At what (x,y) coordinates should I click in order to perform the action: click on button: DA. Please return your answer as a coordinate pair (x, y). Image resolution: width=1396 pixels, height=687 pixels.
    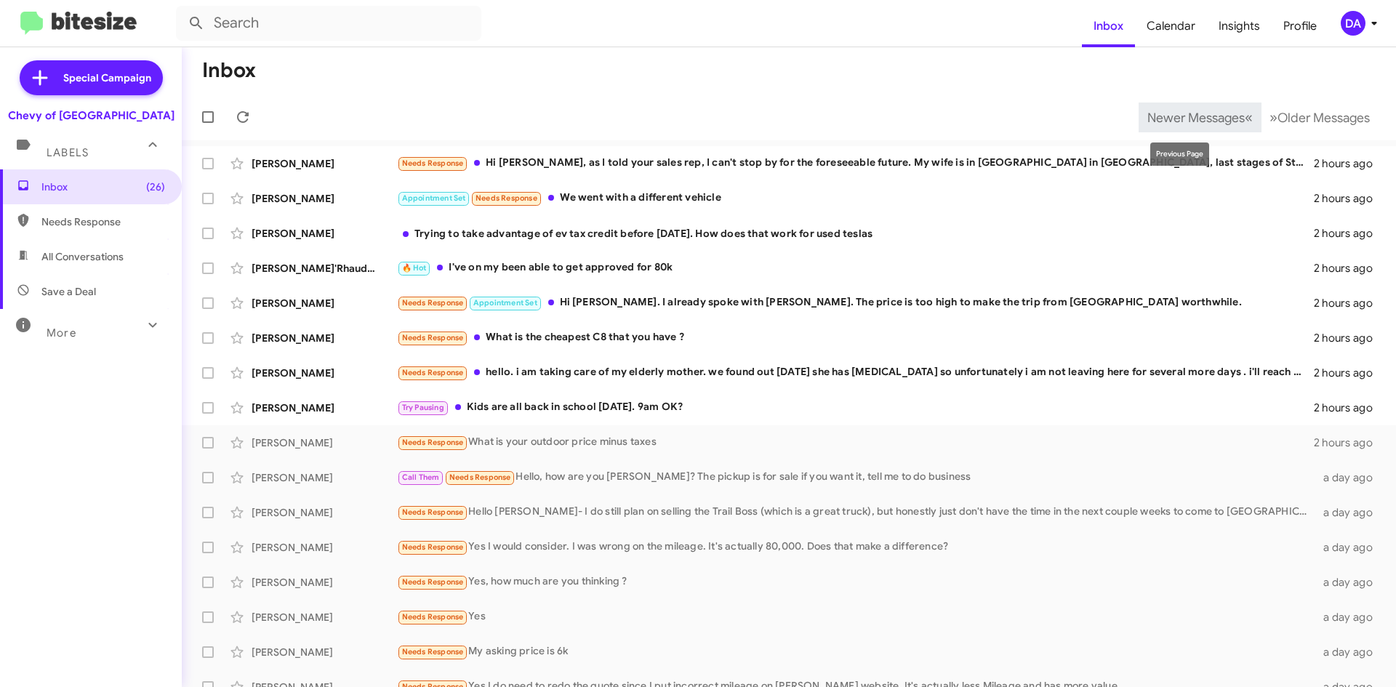
    Looking at the image, I should click on (1354, 23).